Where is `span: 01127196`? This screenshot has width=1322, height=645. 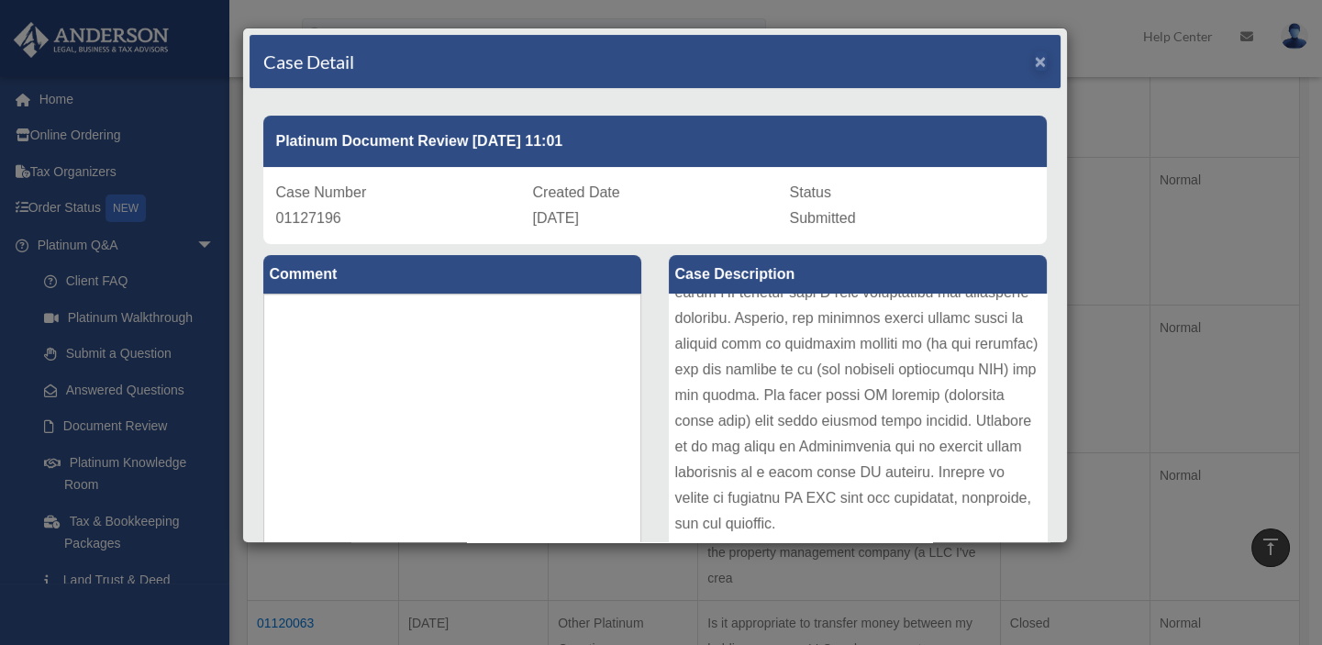 span: 01127196 is located at coordinates (308, 218).